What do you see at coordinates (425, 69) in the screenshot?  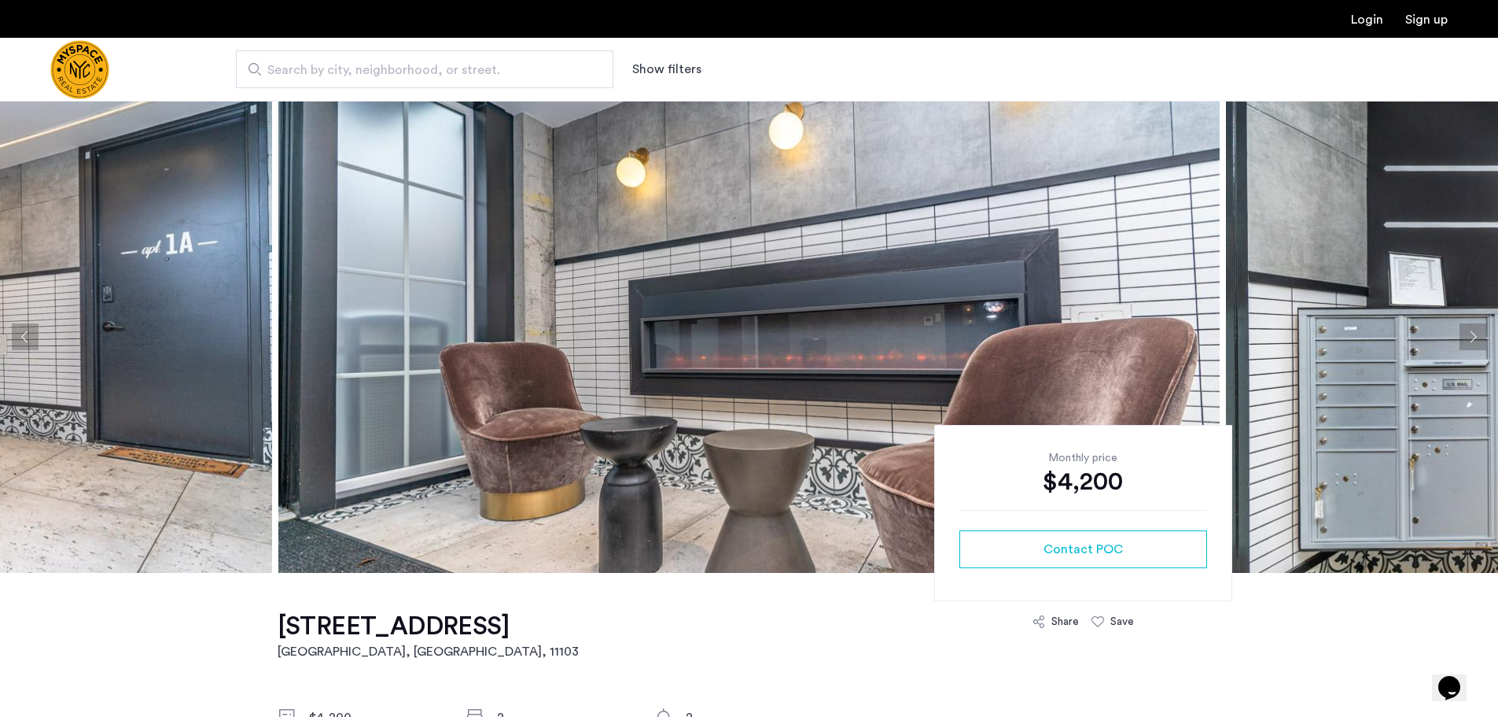 I see `input: Apartment Search` at bounding box center [425, 69].